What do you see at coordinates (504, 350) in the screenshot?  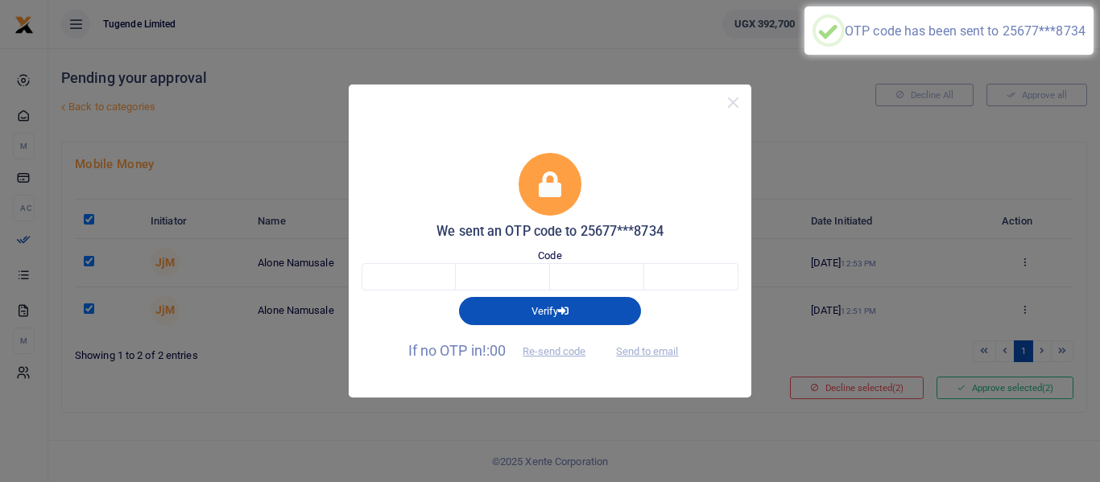 I see `span: If no OTP in` at bounding box center [504, 350].